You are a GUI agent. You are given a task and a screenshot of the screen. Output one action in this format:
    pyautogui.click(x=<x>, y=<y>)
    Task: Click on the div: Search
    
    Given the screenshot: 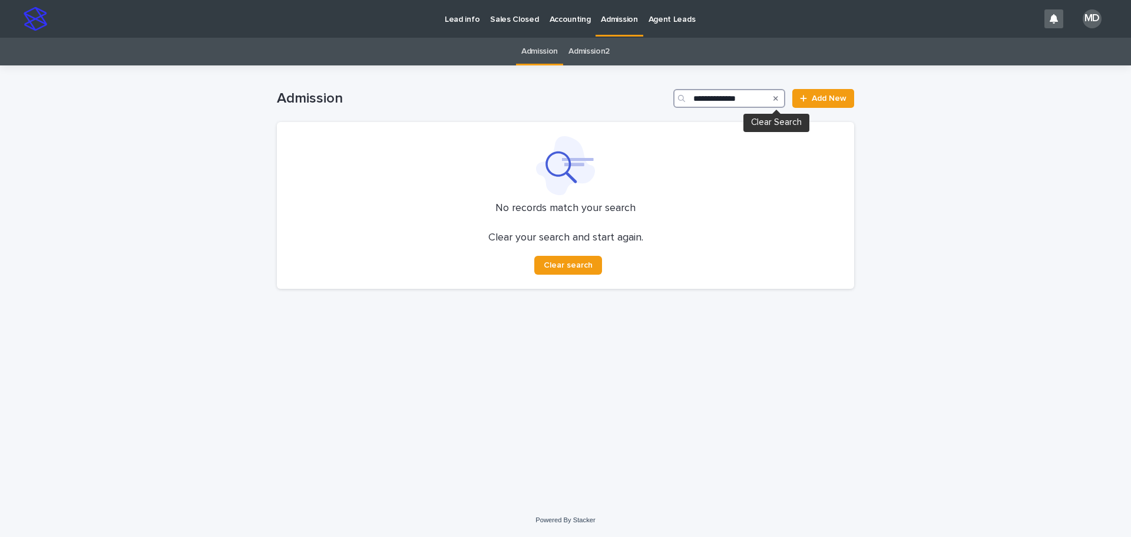 What is the action you would take?
    pyautogui.click(x=729, y=98)
    